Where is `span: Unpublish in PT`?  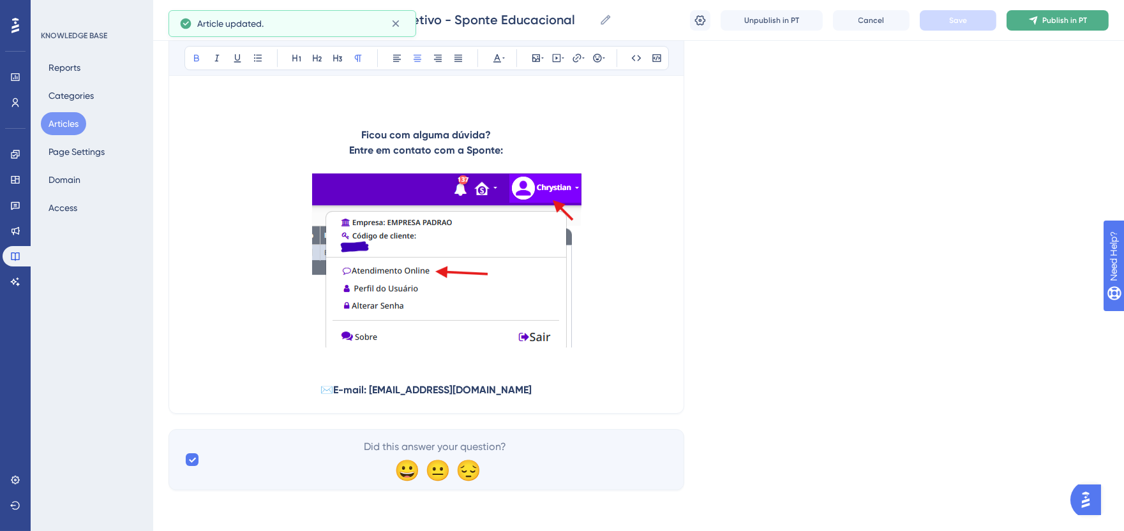 span: Unpublish in PT is located at coordinates (771, 20).